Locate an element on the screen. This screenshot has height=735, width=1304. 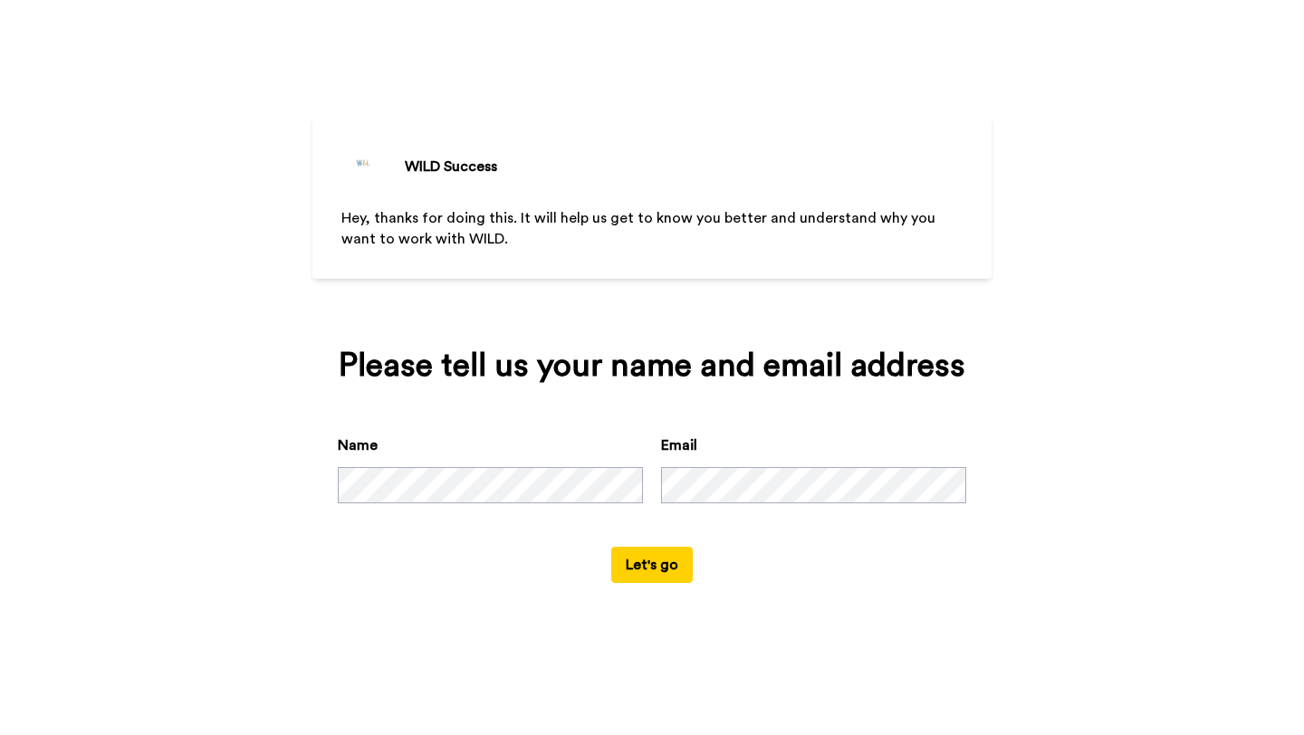
span: Hey, thanks for doing this. It will help us get to know you better and understand why you want to... is located at coordinates (640, 228).